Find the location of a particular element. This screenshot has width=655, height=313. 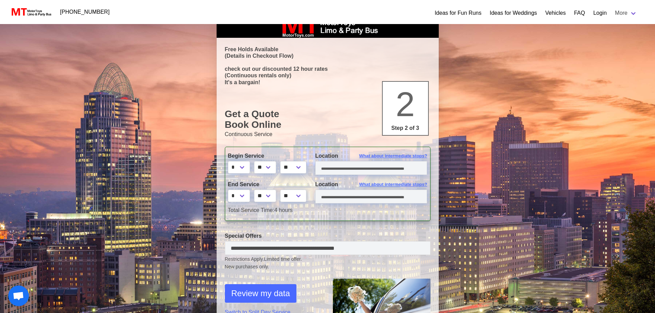

p: (Details in Checkout Flow) is located at coordinates (328, 56).